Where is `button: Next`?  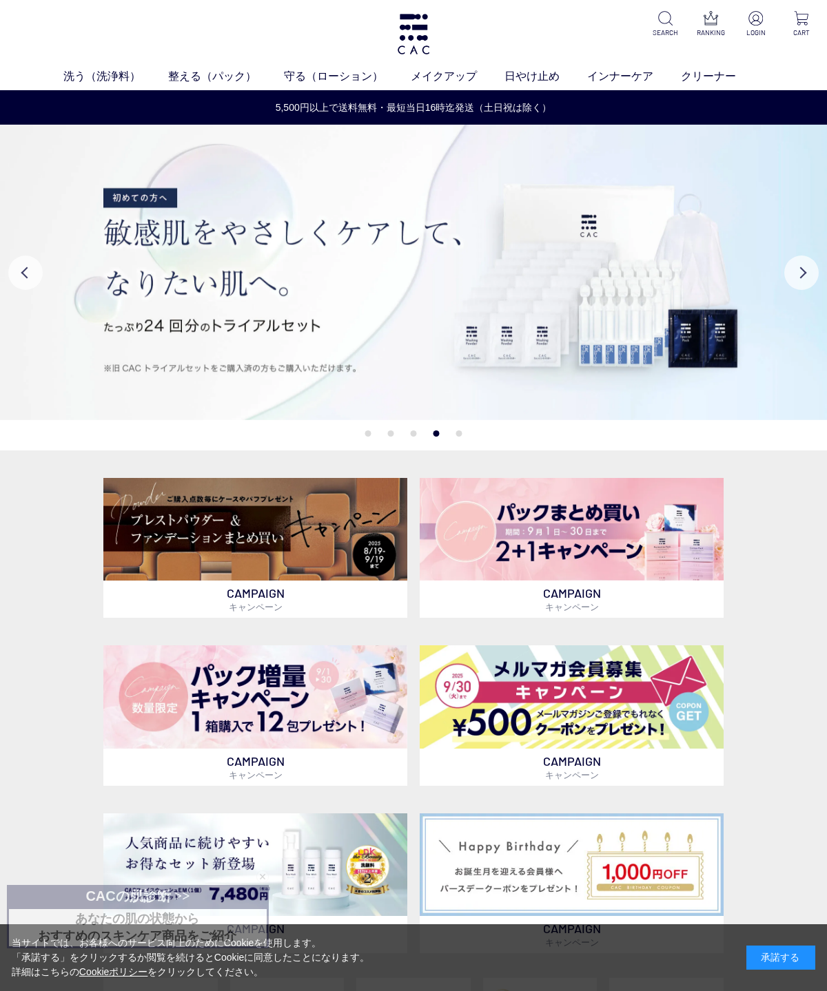
button: Next is located at coordinates (801, 273).